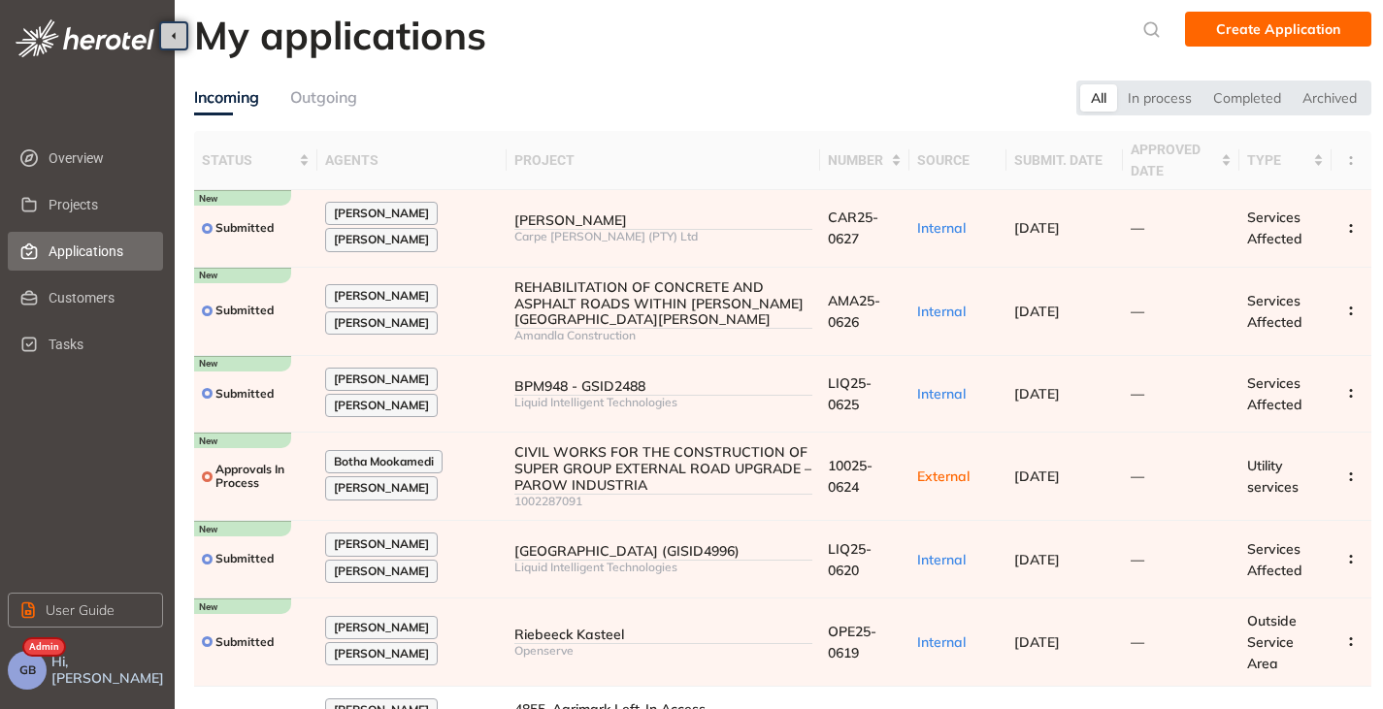 This screenshot has height=709, width=1383. Describe the element at coordinates (663, 336) in the screenshot. I see `div: Amandla Construction` at that location.